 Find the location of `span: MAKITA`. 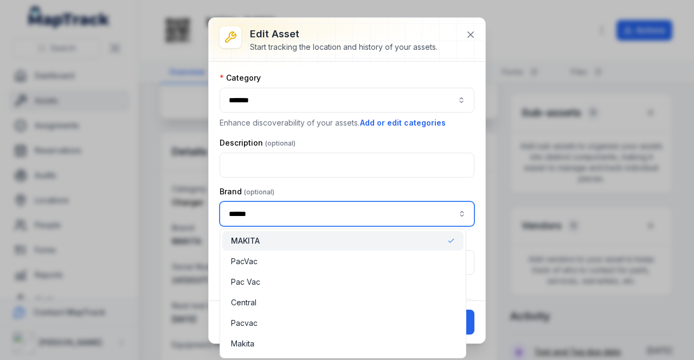

span: MAKITA is located at coordinates (245, 241).